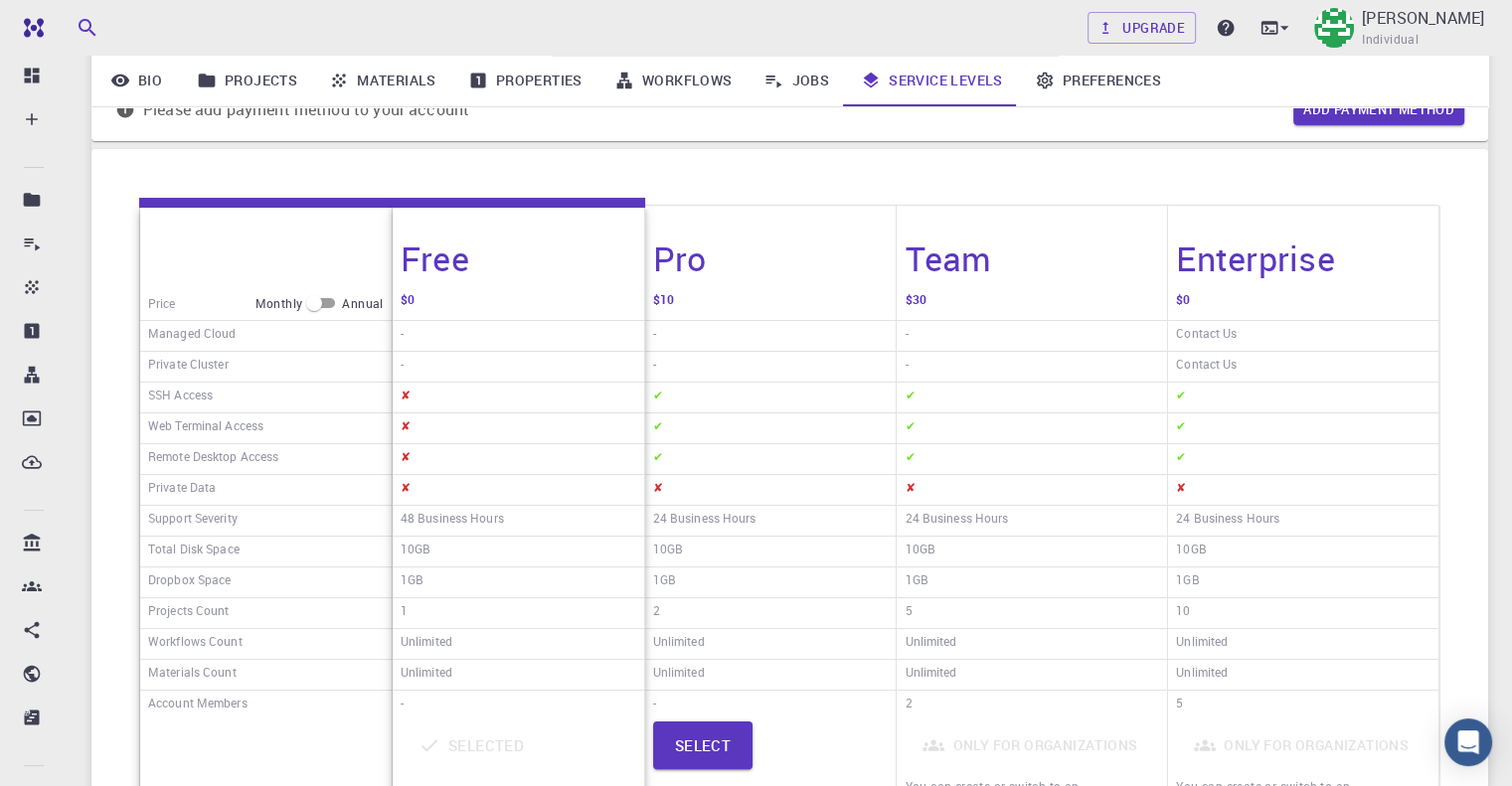  What do you see at coordinates (206, 428) in the screenshot?
I see `h6: Web Terminal Access` at bounding box center [206, 428].